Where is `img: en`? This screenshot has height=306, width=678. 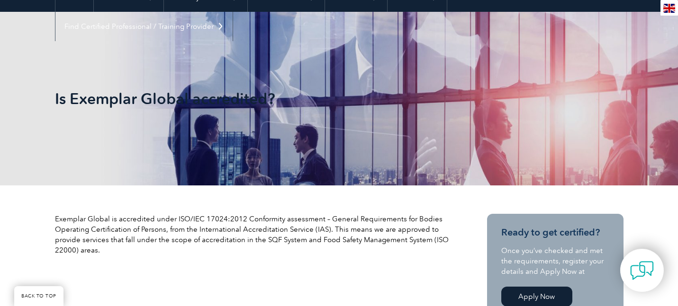 img: en is located at coordinates (669, 8).